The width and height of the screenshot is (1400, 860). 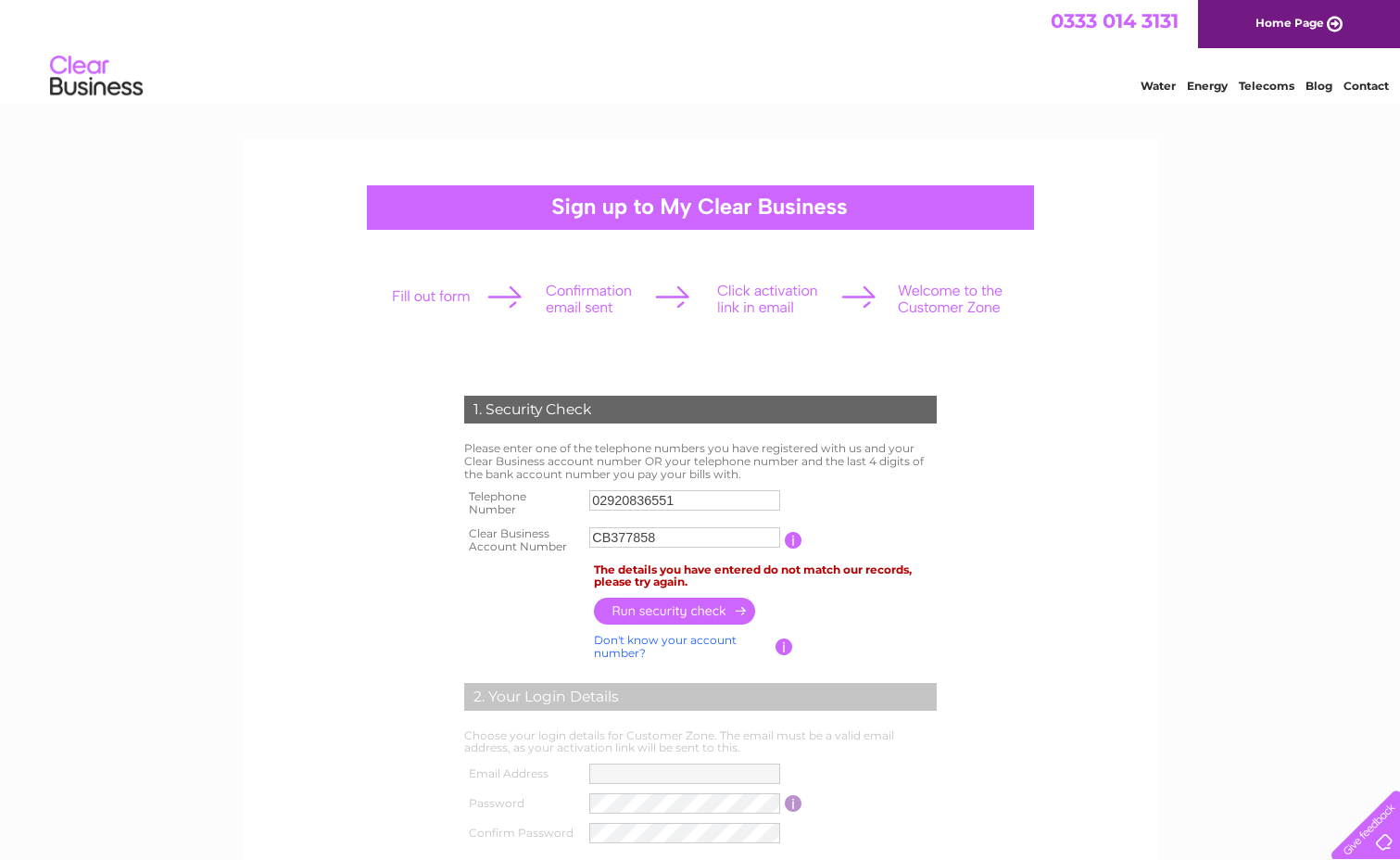 I want to click on th: Password, so click(x=523, y=804).